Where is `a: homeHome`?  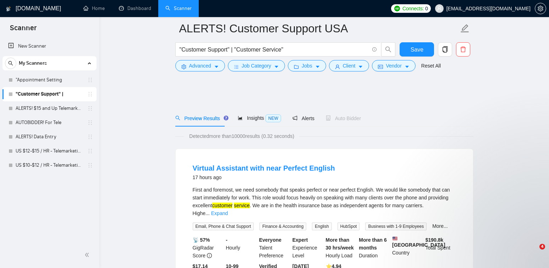 a: homeHome is located at coordinates (94, 8).